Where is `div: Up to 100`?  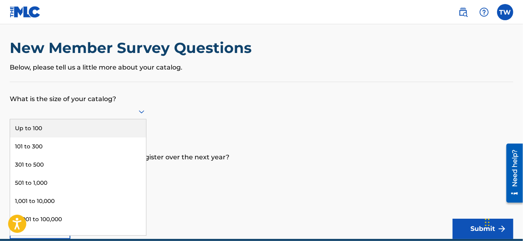
div: Up to 100 is located at coordinates (78, 128).